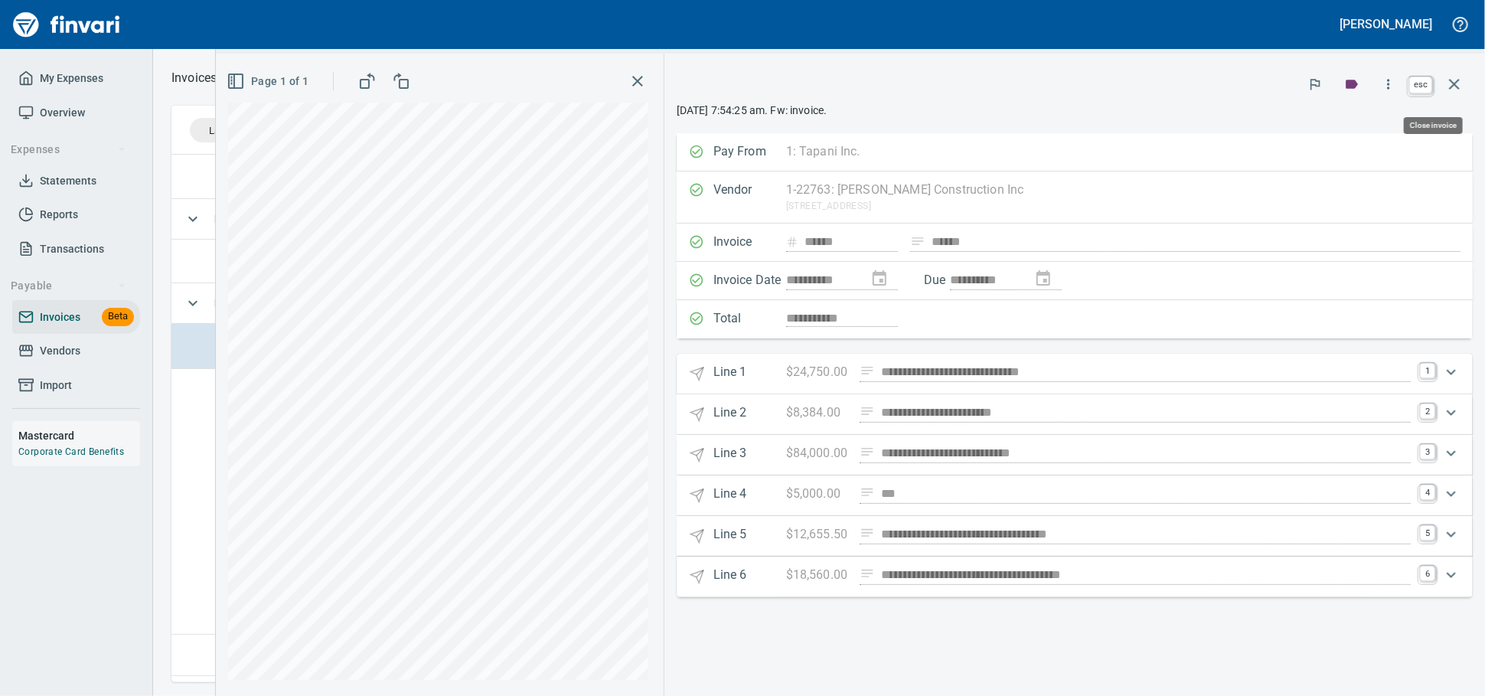 The height and width of the screenshot is (696, 1485). What do you see at coordinates (1428, 371) in the screenshot?
I see `a: 1` at bounding box center [1428, 371].